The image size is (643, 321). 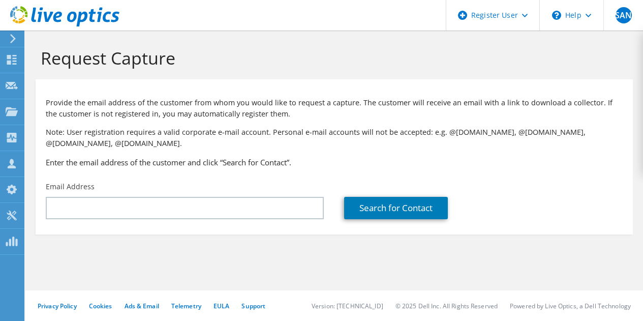 What do you see at coordinates (142, 306) in the screenshot?
I see `a: Ads & Email` at bounding box center [142, 306].